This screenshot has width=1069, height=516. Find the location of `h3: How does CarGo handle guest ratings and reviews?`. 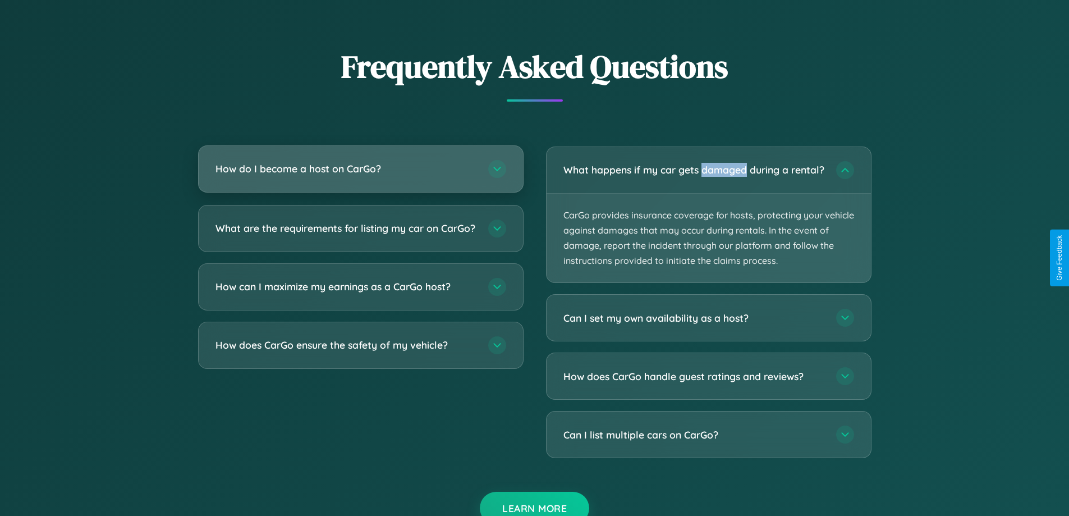

h3: How does CarGo handle guest ratings and reviews? is located at coordinates (694, 376).